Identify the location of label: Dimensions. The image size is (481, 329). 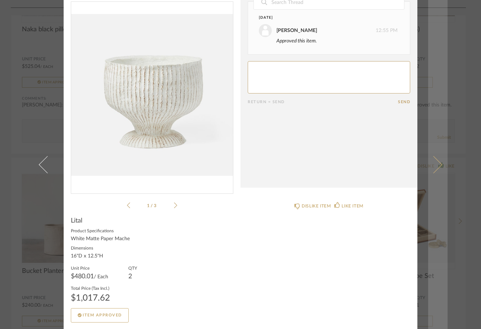
(87, 248).